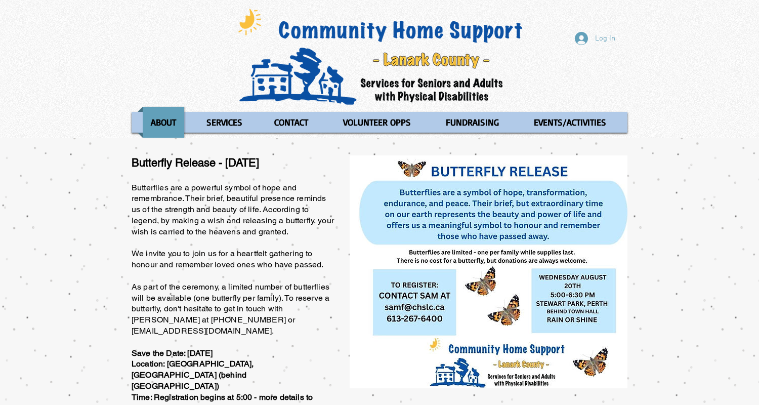 The image size is (759, 405). I want to click on img: butterfly_release_2025.jpg, so click(489, 272).